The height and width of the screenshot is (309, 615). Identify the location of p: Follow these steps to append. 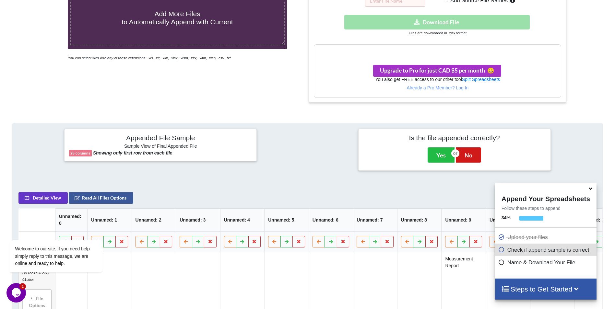
(546, 209).